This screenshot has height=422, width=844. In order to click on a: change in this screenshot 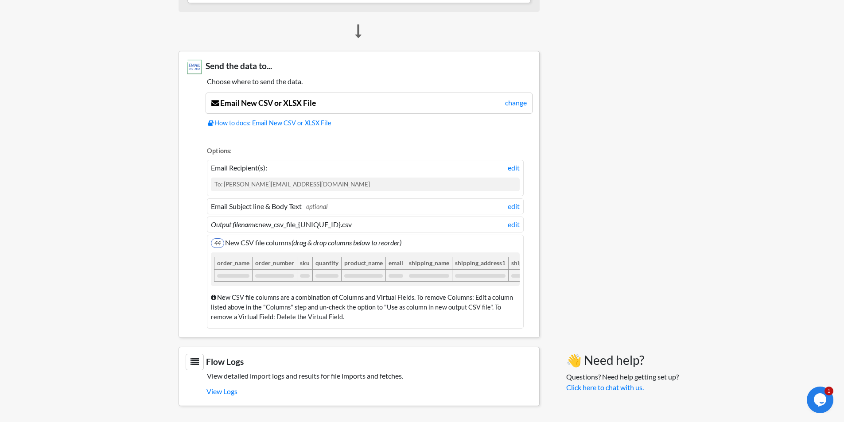, I will do `click(516, 103)`.